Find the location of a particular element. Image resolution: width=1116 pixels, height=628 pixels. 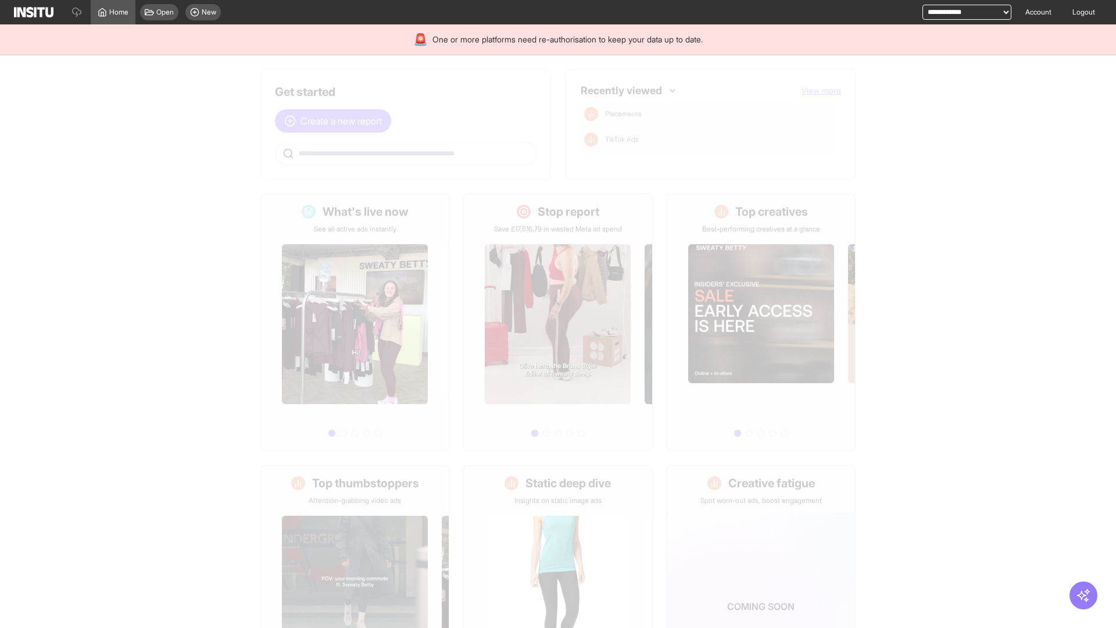

span: Open is located at coordinates (165, 12).